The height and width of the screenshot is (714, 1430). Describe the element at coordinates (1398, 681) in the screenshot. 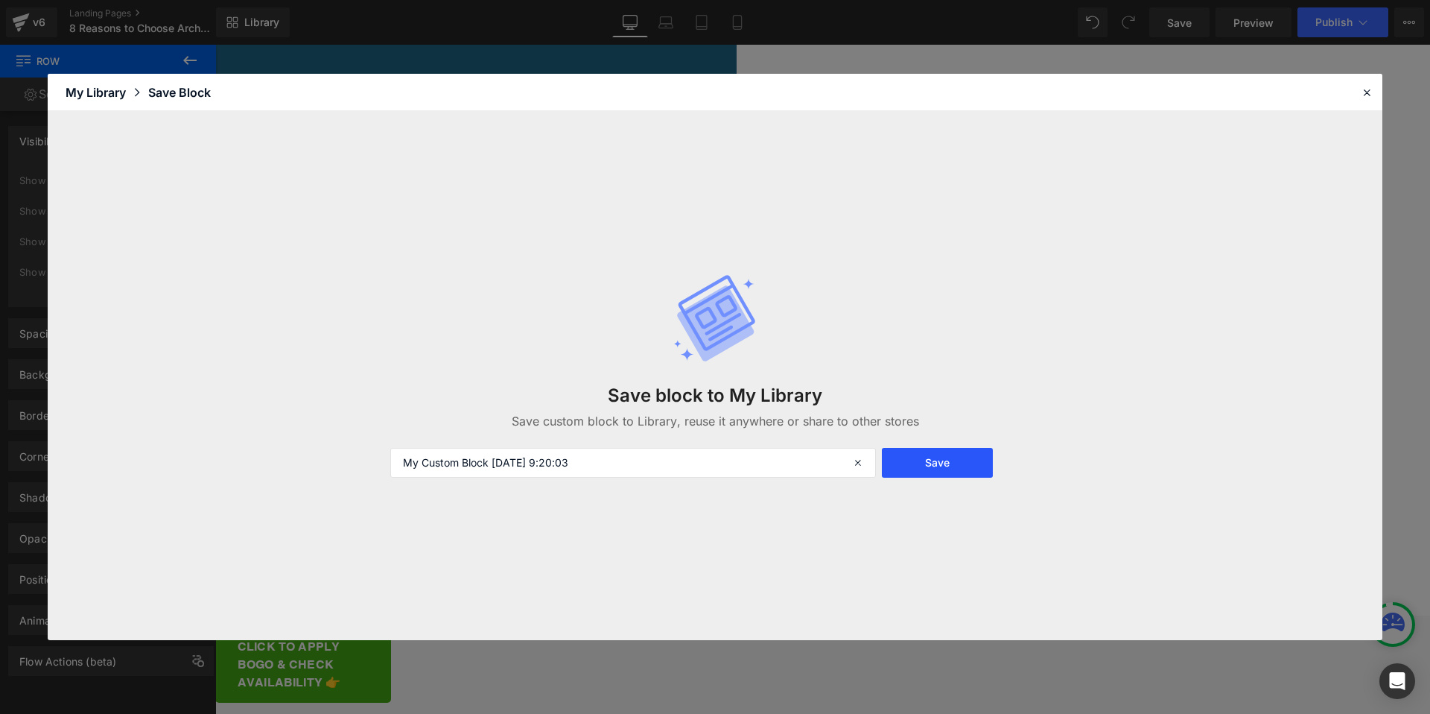

I see `div: Open Intercom Messenger` at that location.